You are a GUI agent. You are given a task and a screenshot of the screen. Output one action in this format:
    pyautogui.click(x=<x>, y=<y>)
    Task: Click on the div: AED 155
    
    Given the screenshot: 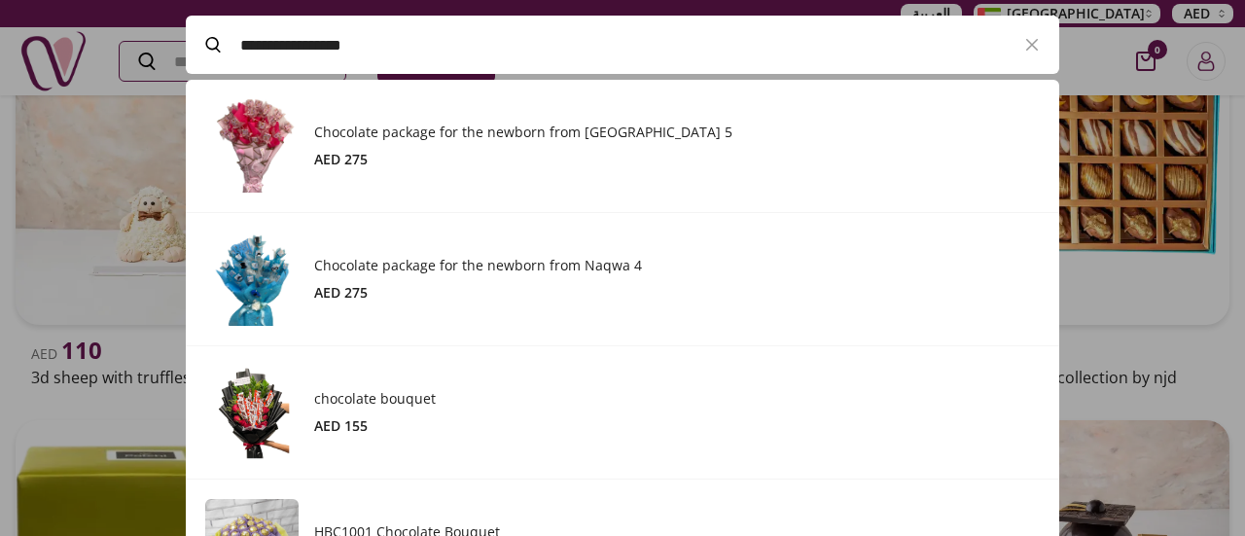 What is the action you would take?
    pyautogui.click(x=677, y=426)
    